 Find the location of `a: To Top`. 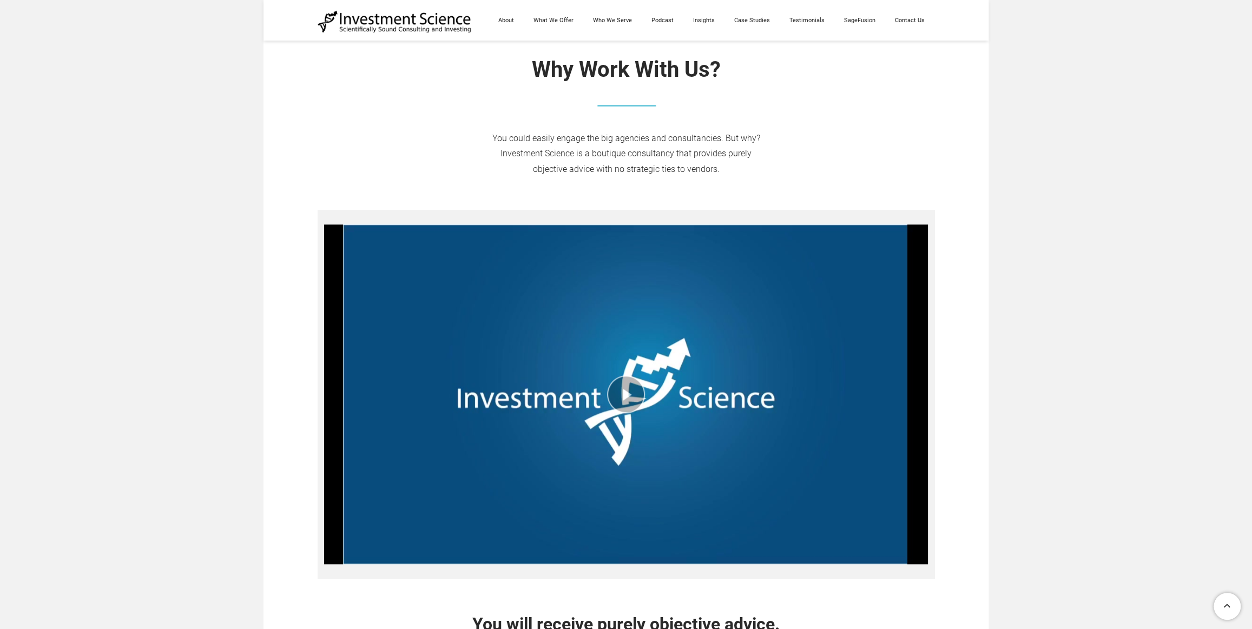

a: To Top is located at coordinates (1228, 606).